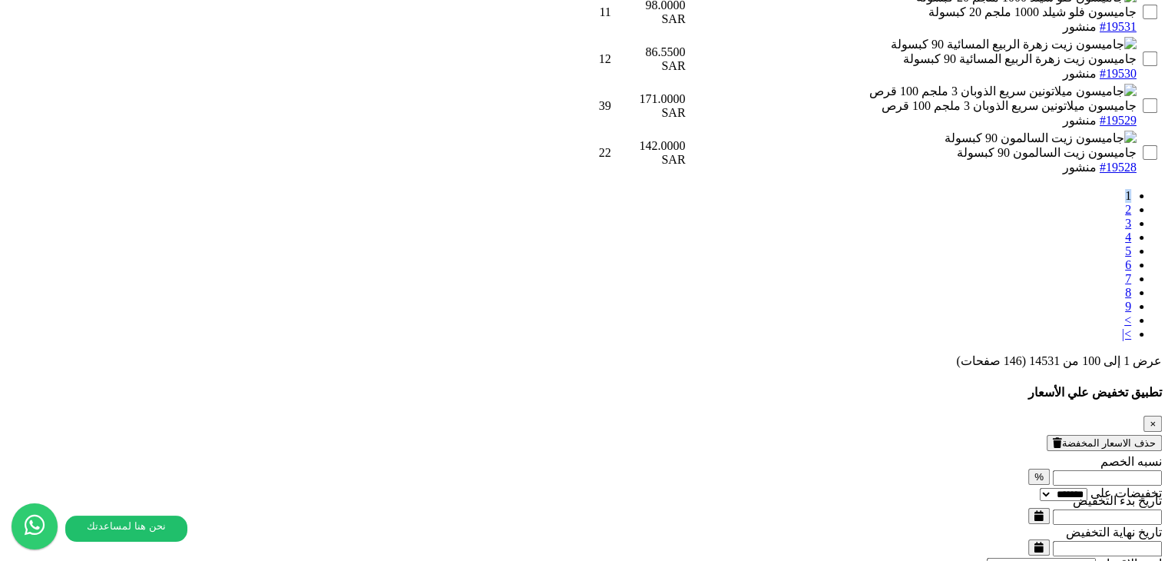 The height and width of the screenshot is (561, 1168). What do you see at coordinates (605, 105) in the screenshot?
I see `span: 39` at bounding box center [605, 105].